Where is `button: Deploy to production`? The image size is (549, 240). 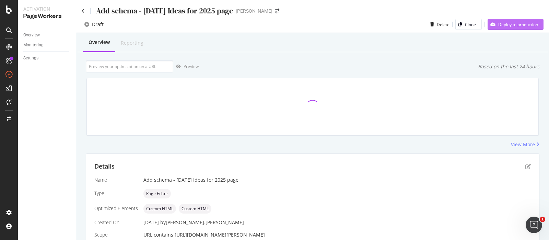 button: Deploy to production is located at coordinates (516, 24).